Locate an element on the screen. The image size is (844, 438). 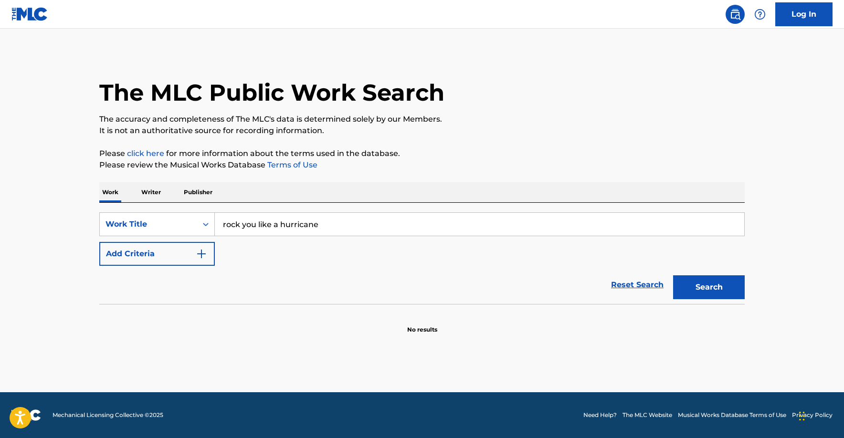
img: search is located at coordinates (735, 14).